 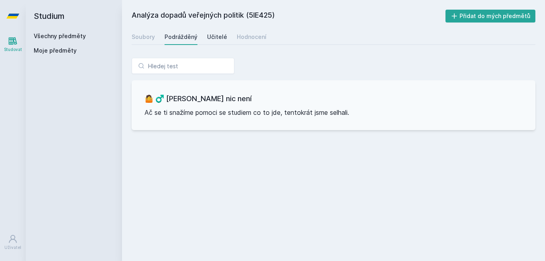 I want to click on div: Uživatel, so click(x=13, y=247).